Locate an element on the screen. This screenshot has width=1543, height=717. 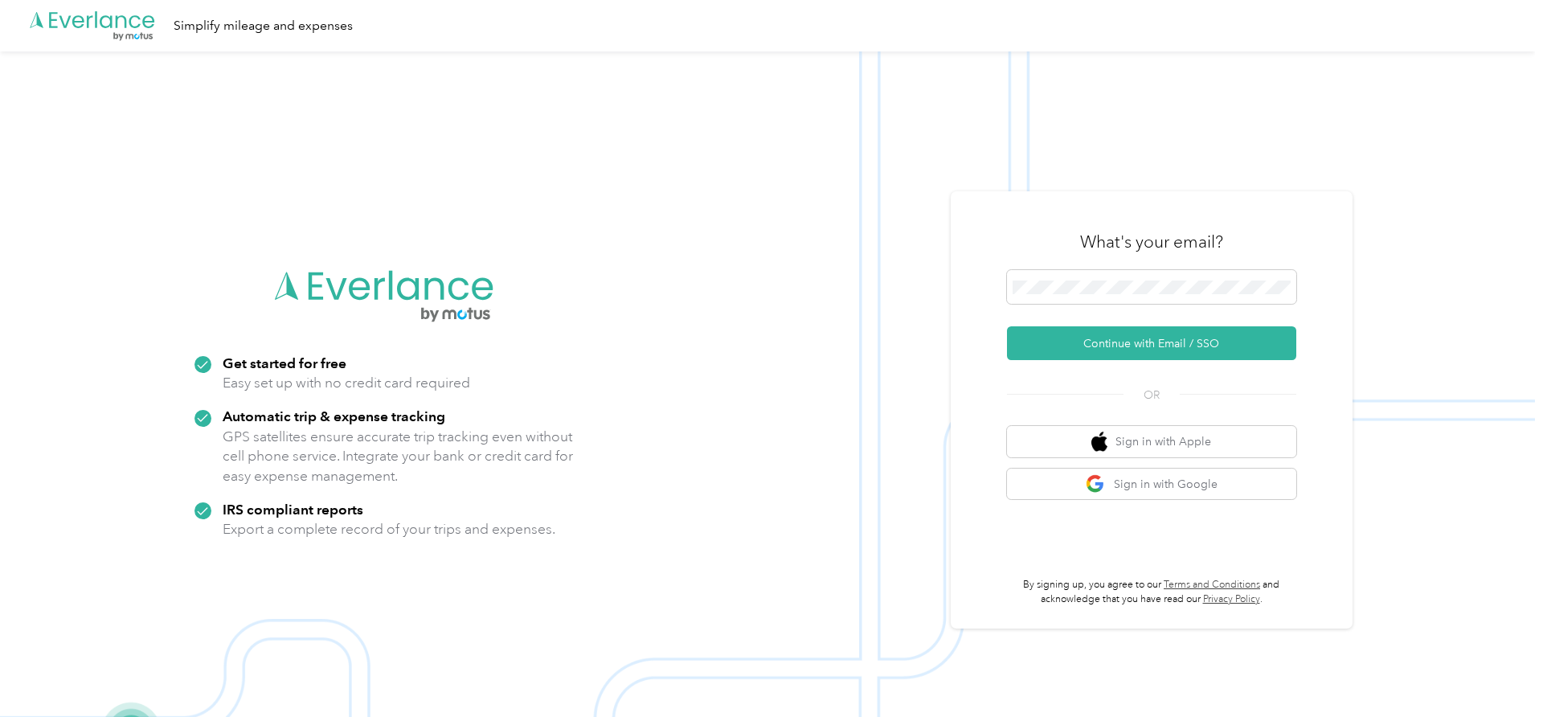
span: OR is located at coordinates (1152, 395).